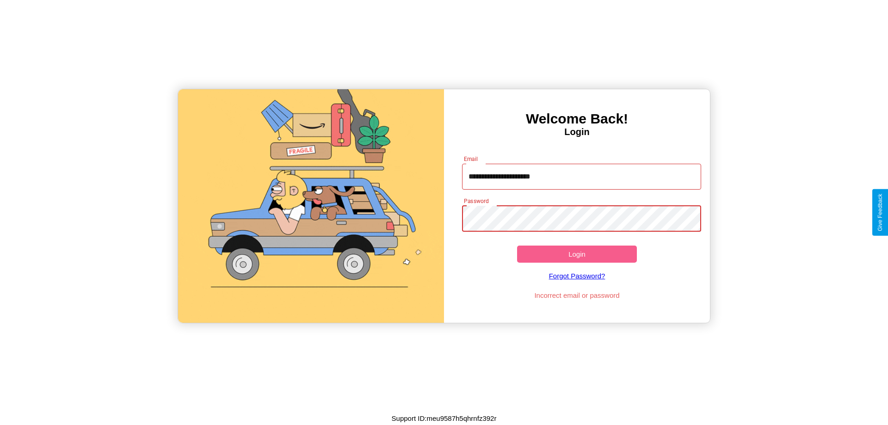 This screenshot has width=888, height=425. Describe the element at coordinates (471, 159) in the screenshot. I see `label: Email` at that location.